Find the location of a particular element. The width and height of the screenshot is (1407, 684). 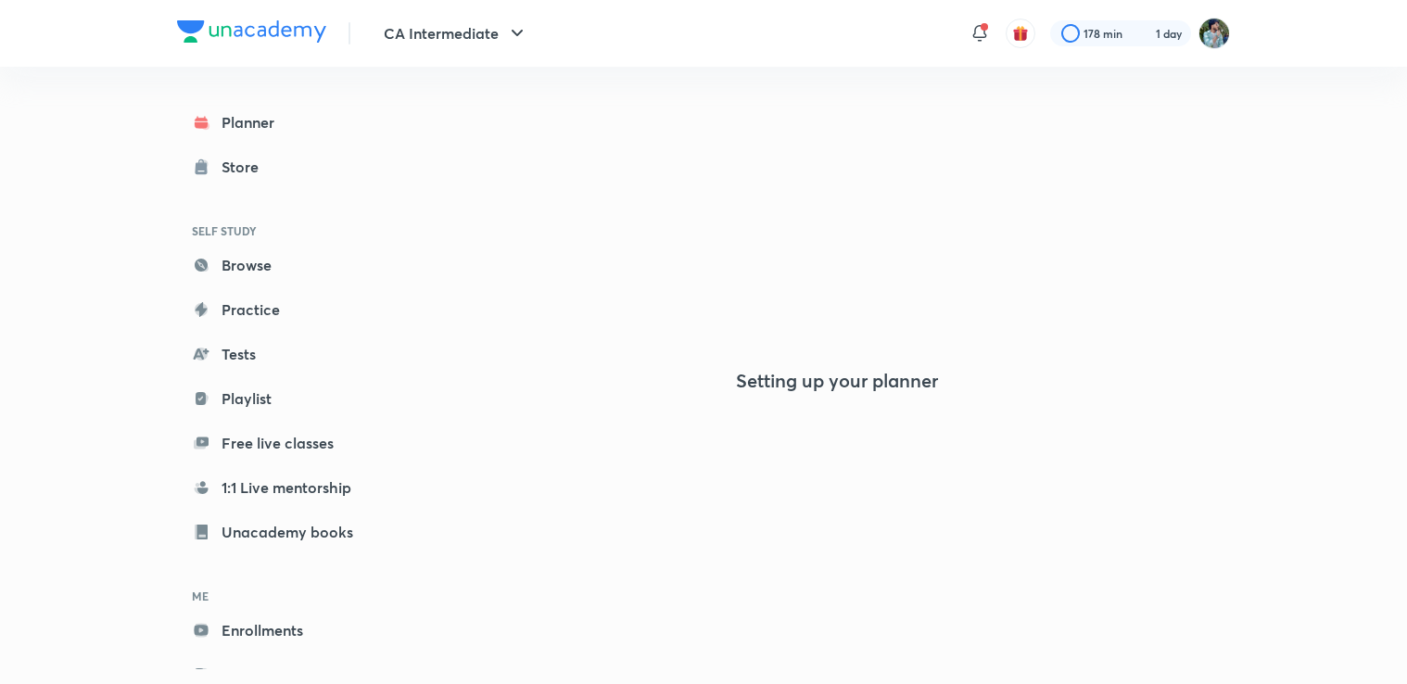

a: Store is located at coordinates (285, 167).